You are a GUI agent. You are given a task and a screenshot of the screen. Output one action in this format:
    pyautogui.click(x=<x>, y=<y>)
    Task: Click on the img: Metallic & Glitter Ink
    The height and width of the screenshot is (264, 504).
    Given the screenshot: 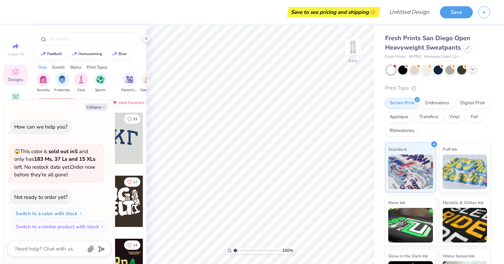 What is the action you would take?
    pyautogui.click(x=465, y=226)
    